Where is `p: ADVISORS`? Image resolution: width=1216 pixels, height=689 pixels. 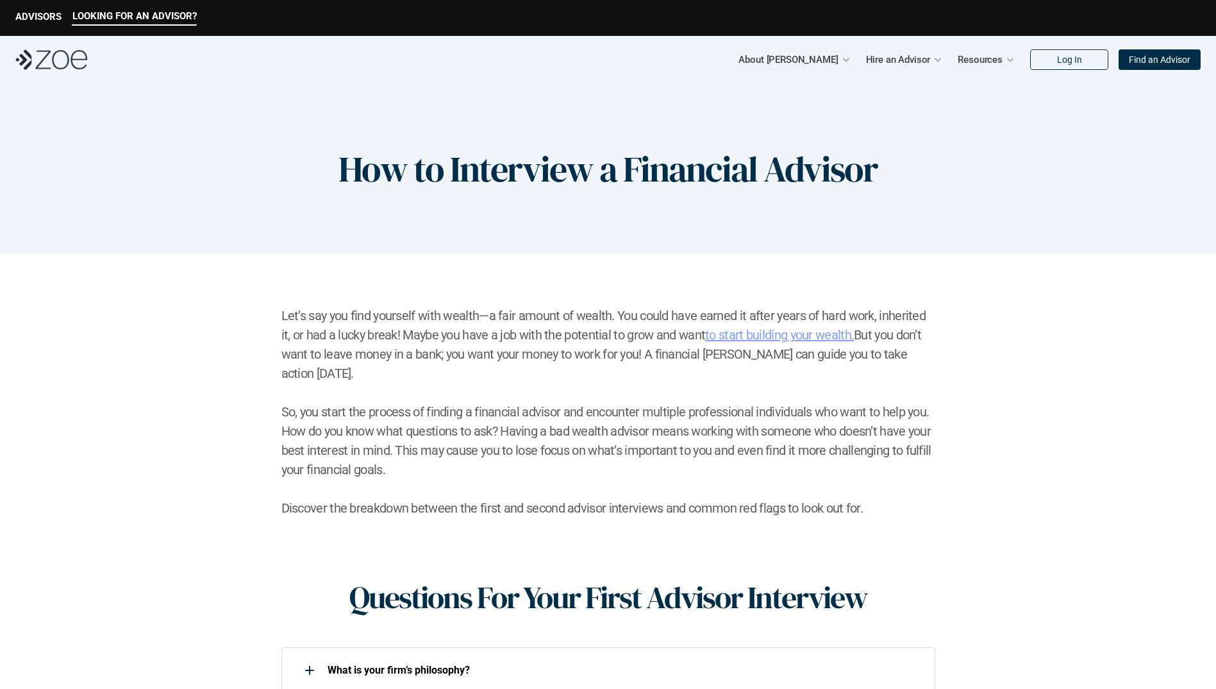
p: ADVISORS is located at coordinates (38, 17).